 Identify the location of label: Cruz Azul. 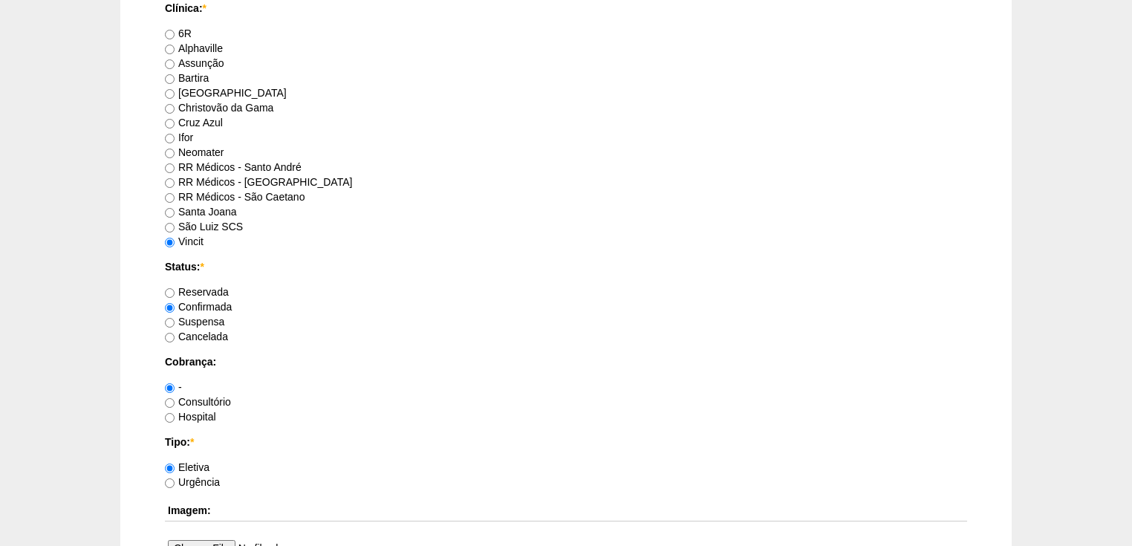
(194, 123).